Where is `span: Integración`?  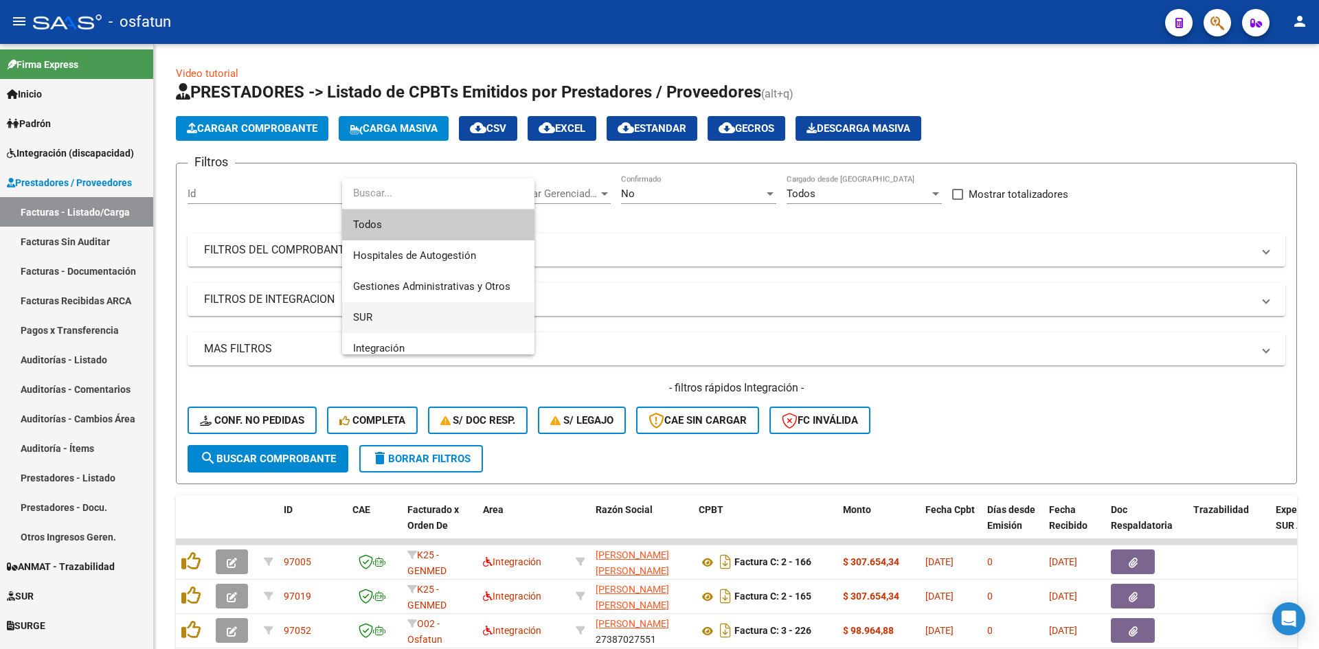 span: Integración is located at coordinates (379, 348).